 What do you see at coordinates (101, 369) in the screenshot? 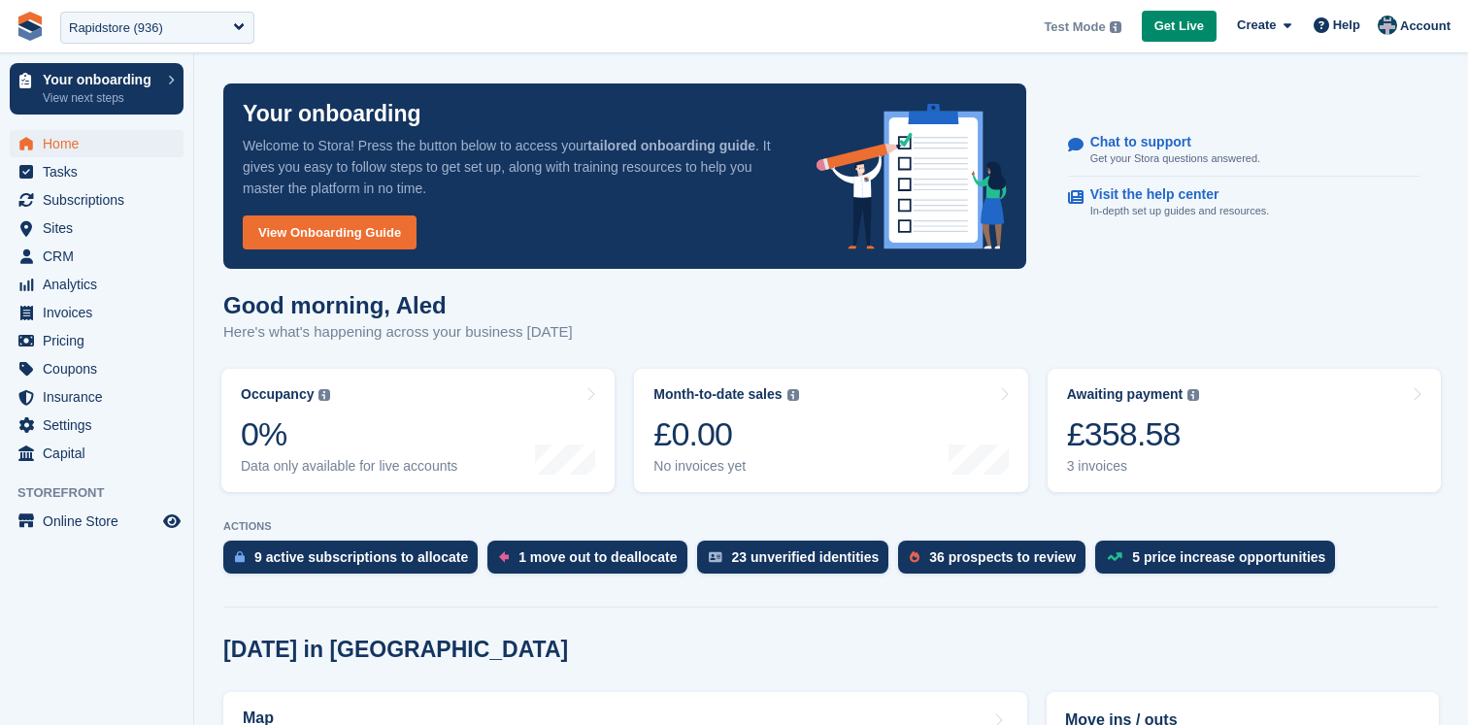
I see `span: Coupons` at bounding box center [101, 369].